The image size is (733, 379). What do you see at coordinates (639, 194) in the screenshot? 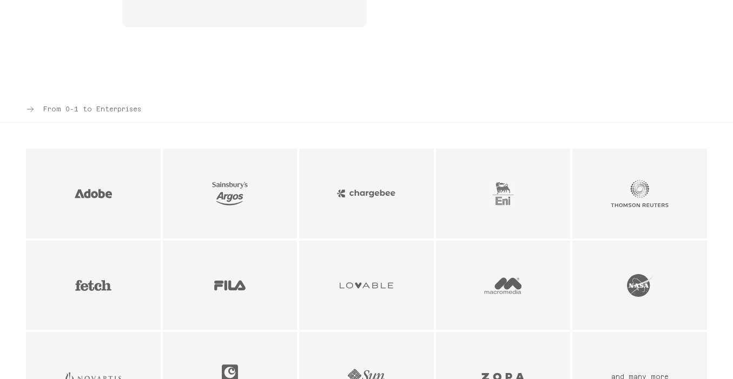
I see `figure: Thomson Reuters logo - Information Services company` at bounding box center [639, 194].